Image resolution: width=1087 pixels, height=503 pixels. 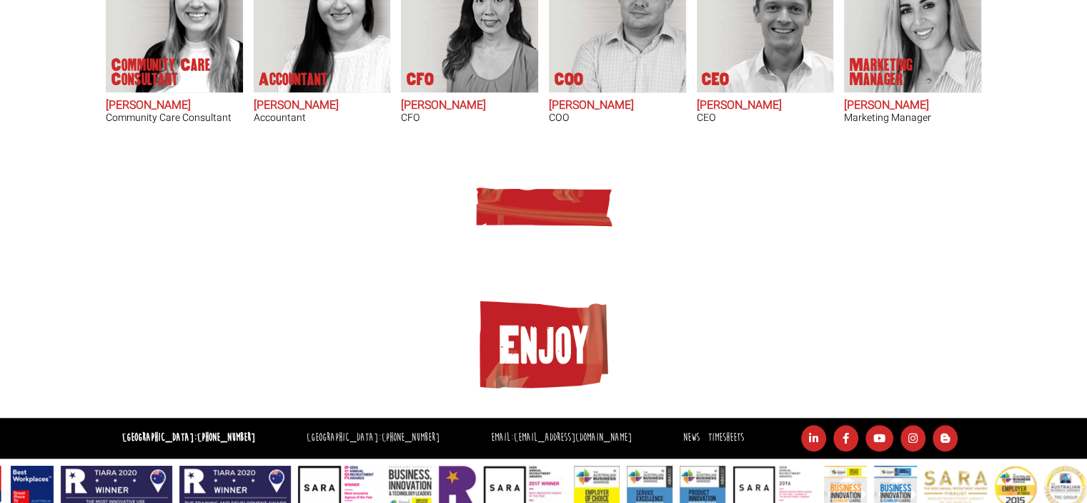 What do you see at coordinates (618, 117) in the screenshot?
I see `h3: COO` at bounding box center [618, 117].